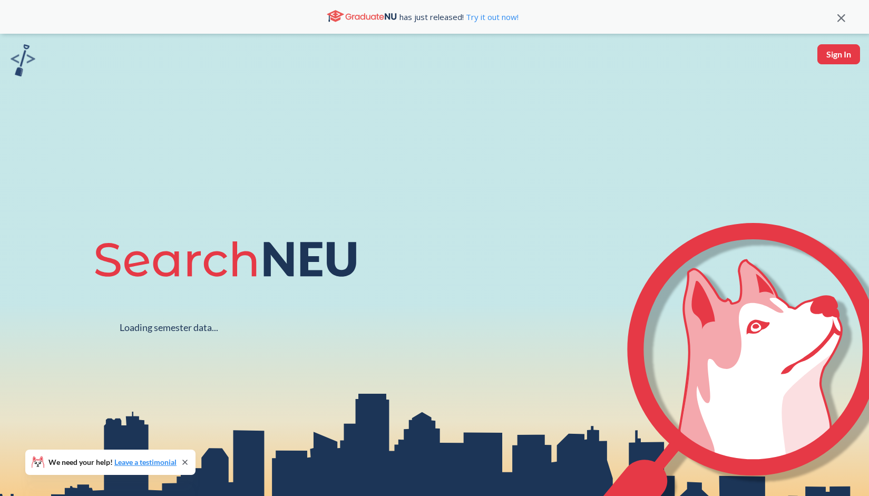 Image resolution: width=869 pixels, height=496 pixels. What do you see at coordinates (112, 462) in the screenshot?
I see `span: We need your help!` at bounding box center [112, 462].